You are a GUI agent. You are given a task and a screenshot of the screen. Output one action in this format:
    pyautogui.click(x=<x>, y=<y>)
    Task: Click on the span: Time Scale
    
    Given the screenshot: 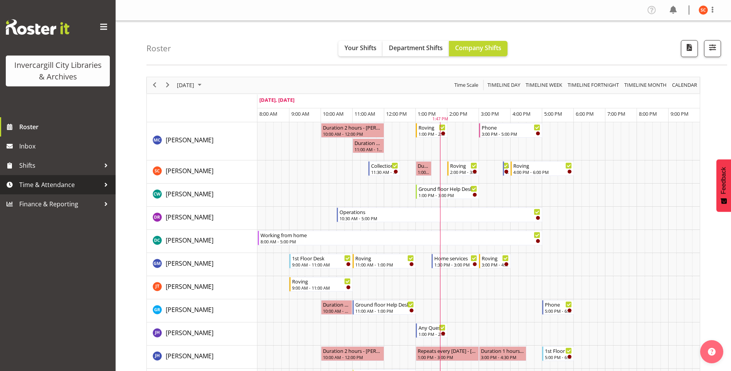 What is the action you would take?
    pyautogui.click(x=466, y=85)
    